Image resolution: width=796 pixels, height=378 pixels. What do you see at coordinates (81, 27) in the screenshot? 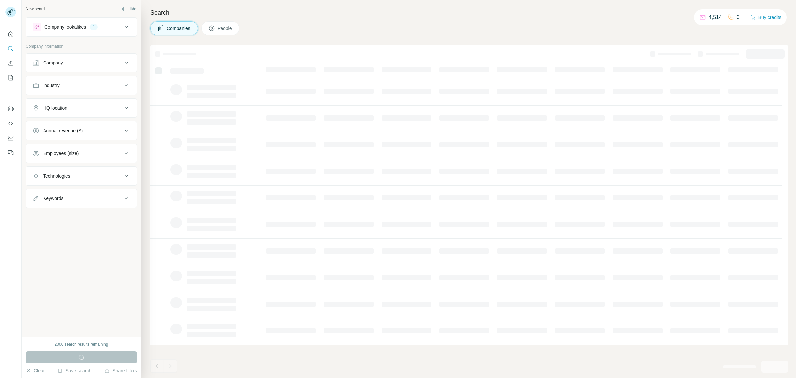
I see `button: Company lookalikes1` at bounding box center [81, 27].